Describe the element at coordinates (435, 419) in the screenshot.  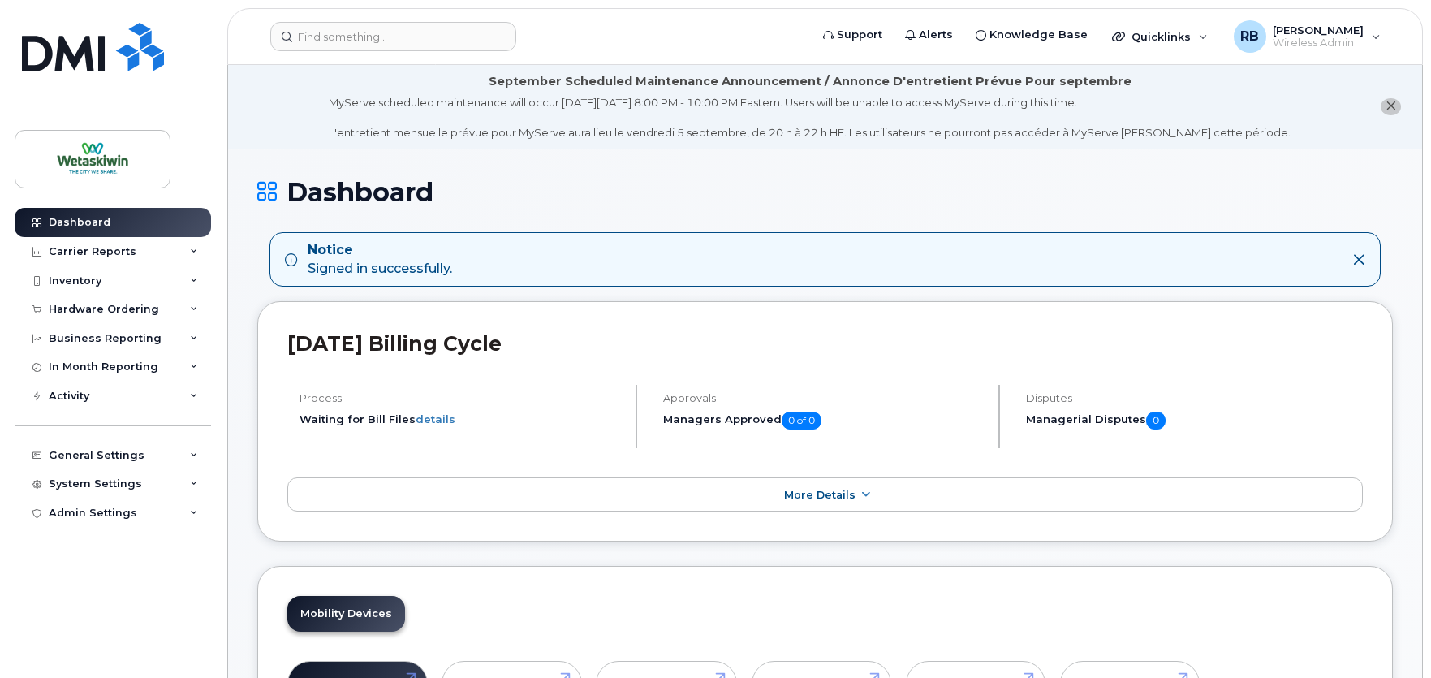
I see `a: details` at that location.